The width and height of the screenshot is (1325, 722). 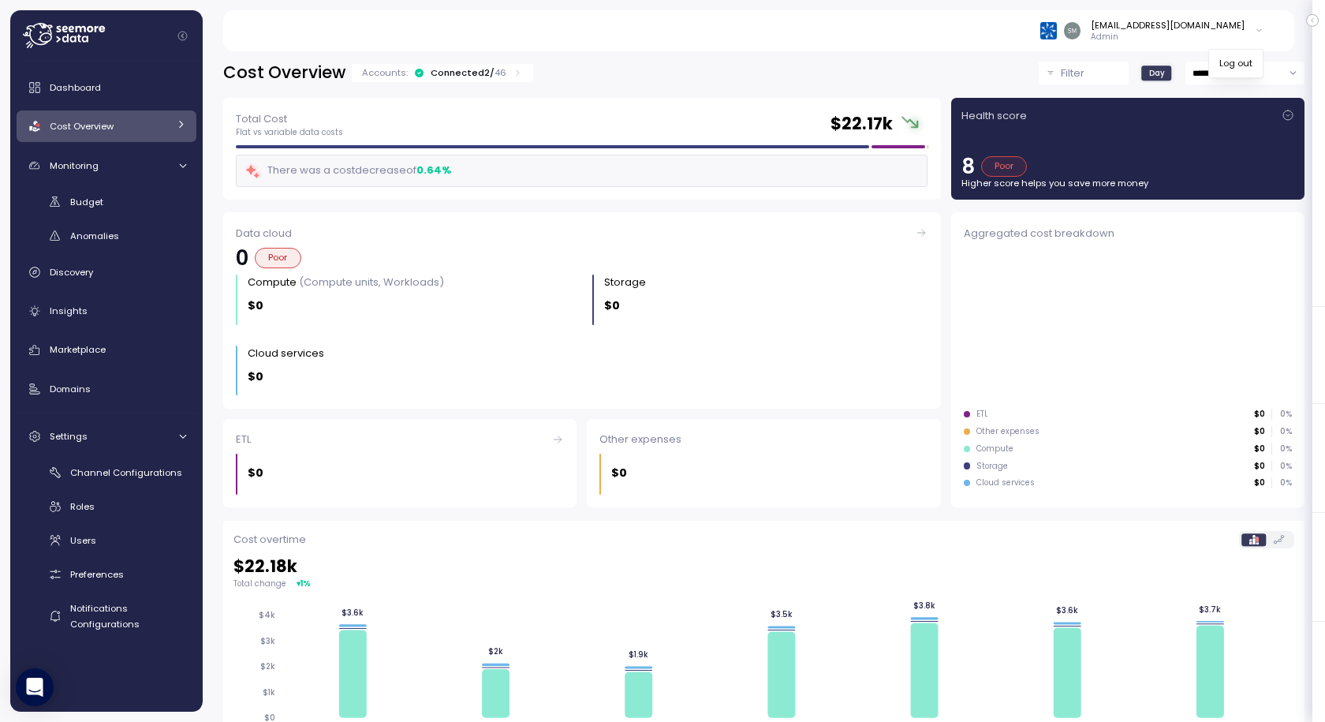 What do you see at coordinates (83, 540) in the screenshot?
I see `span: Users` at bounding box center [83, 540].